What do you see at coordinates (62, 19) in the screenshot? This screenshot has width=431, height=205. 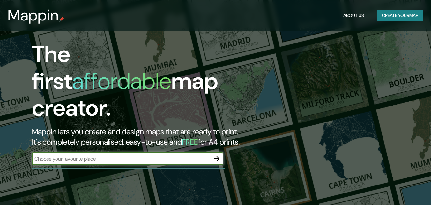 I see `img: mappin-pin` at bounding box center [62, 19].